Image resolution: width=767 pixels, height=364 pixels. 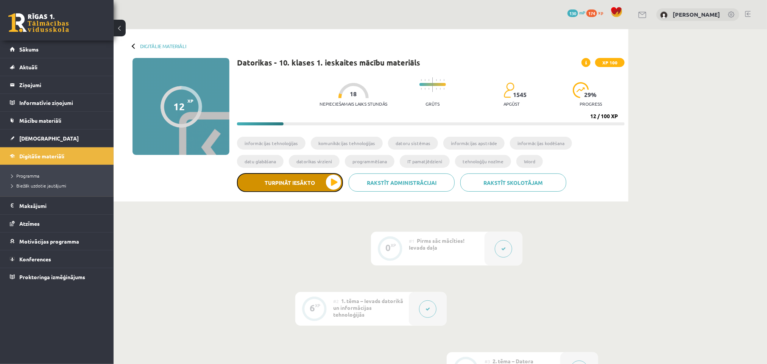 I want to click on li: datu glabāšana, so click(x=260, y=161).